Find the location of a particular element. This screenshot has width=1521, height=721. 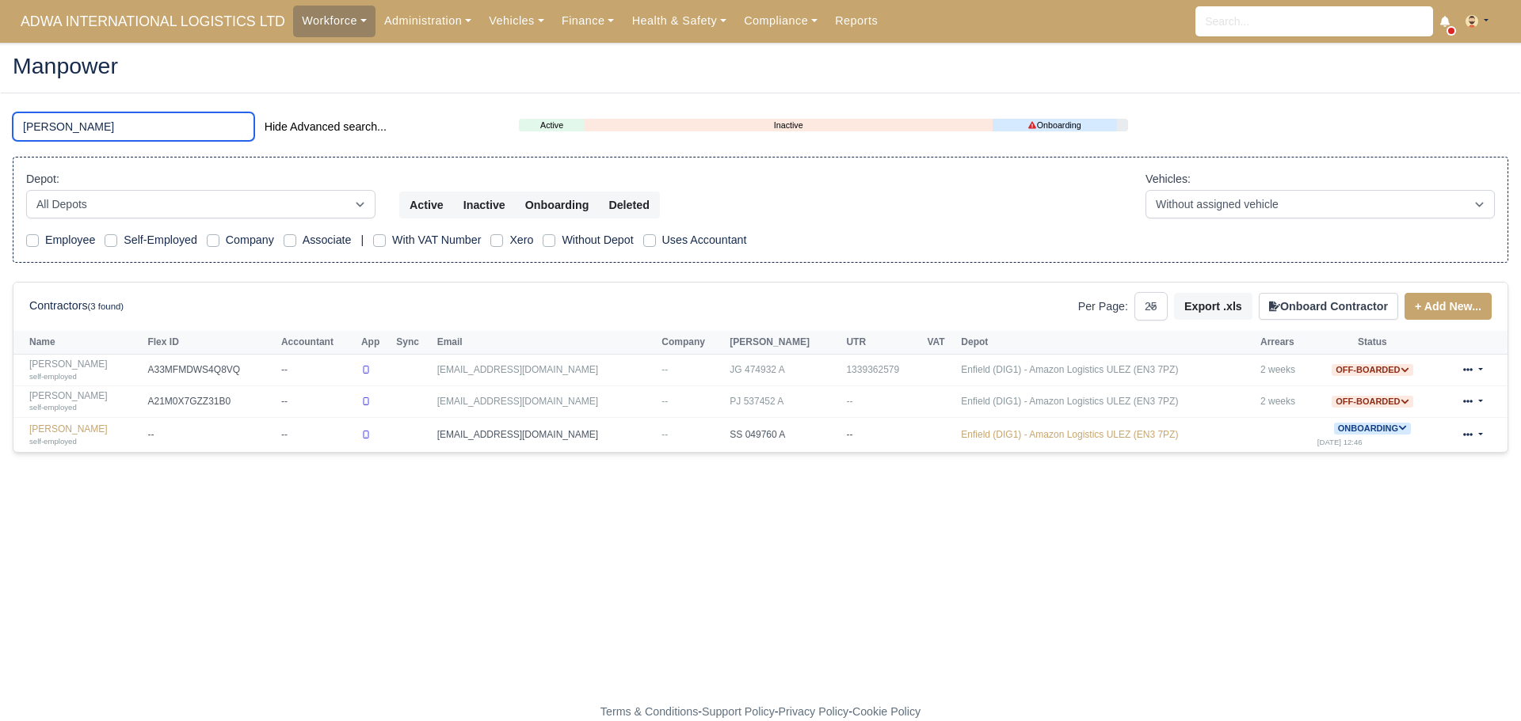

td: A21M0X7GZZ31B0 is located at coordinates (210, 402).